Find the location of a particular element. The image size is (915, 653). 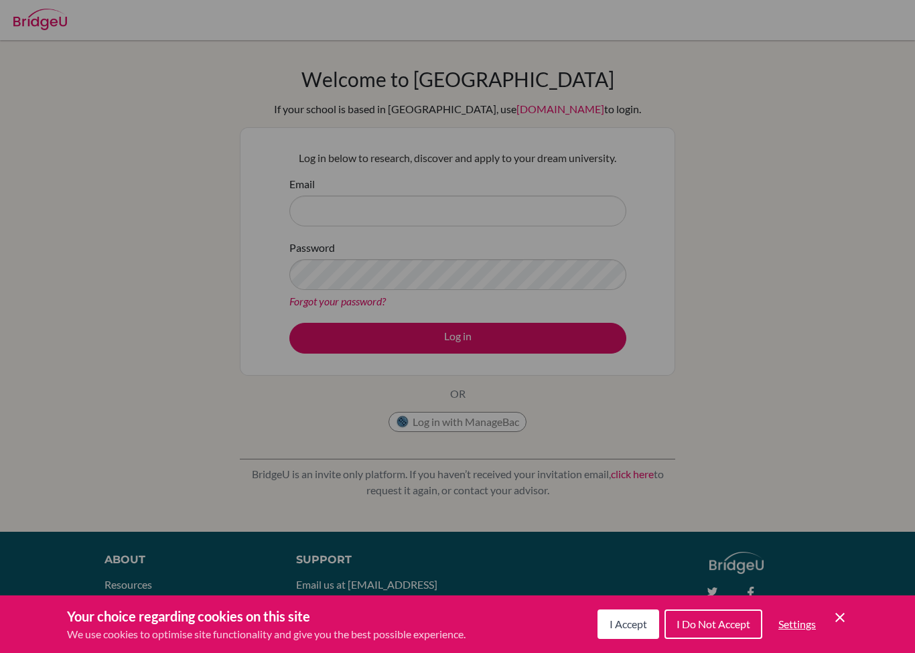

button: Save and close is located at coordinates (840, 618).